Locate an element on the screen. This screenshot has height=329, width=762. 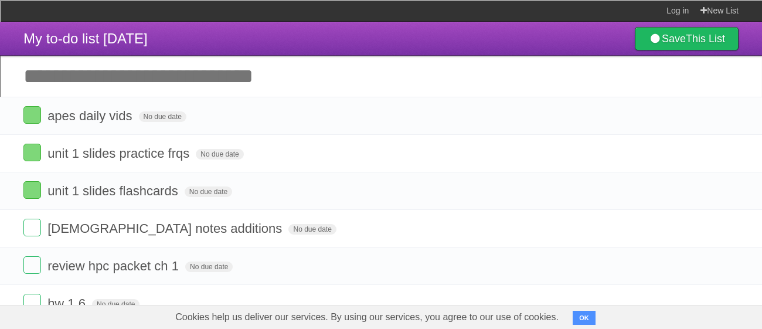
span: unit 1 slides practice frqs is located at coordinates (120, 153).